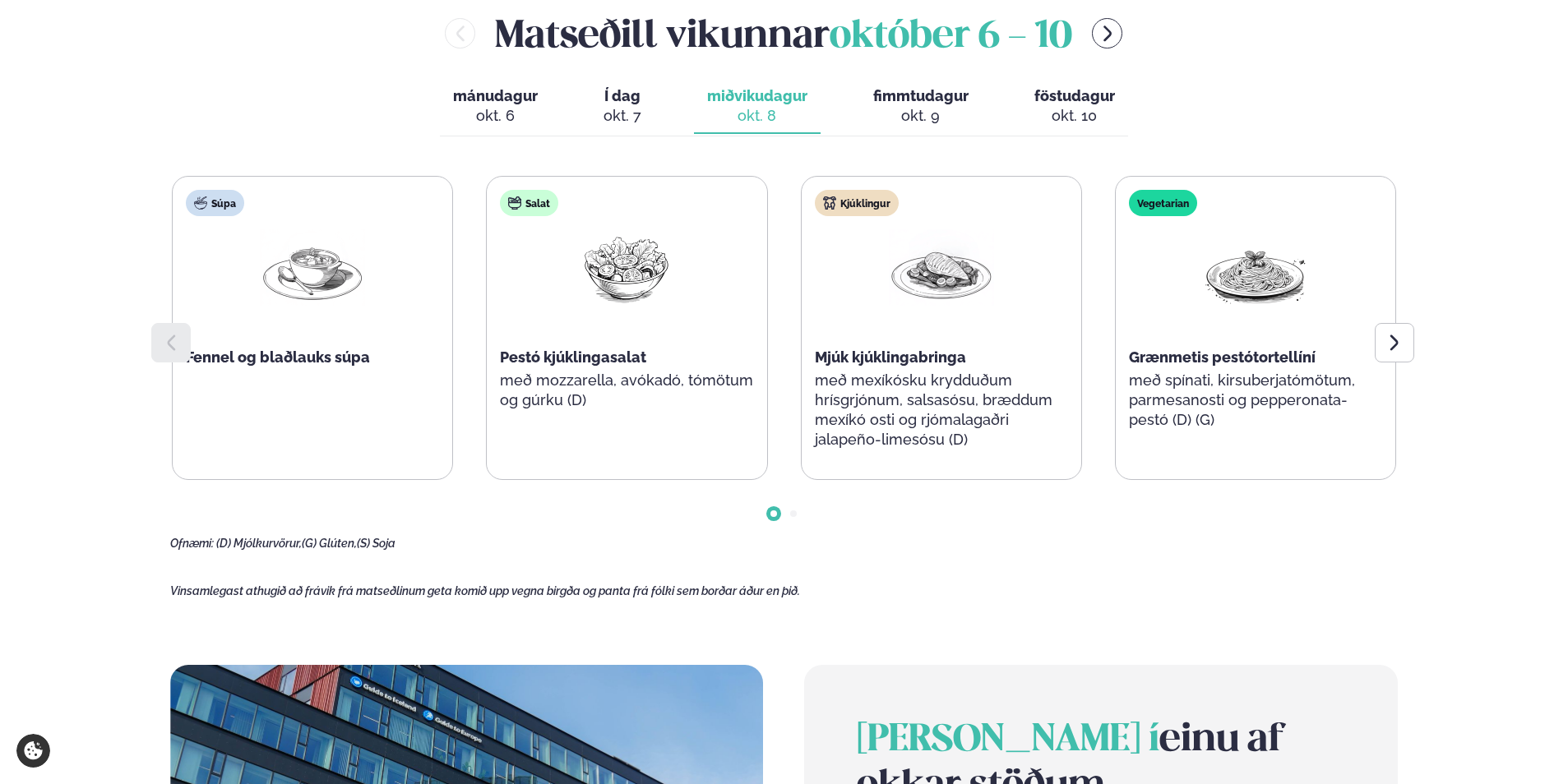 The image size is (1568, 784). What do you see at coordinates (793, 514) in the screenshot?
I see `span: Go to slide 2` at bounding box center [793, 514].